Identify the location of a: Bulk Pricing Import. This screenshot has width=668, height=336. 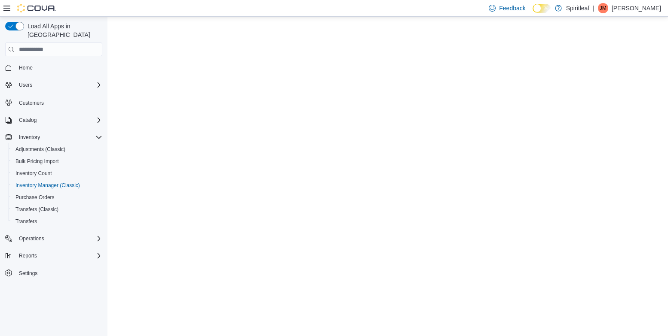
(37, 162).